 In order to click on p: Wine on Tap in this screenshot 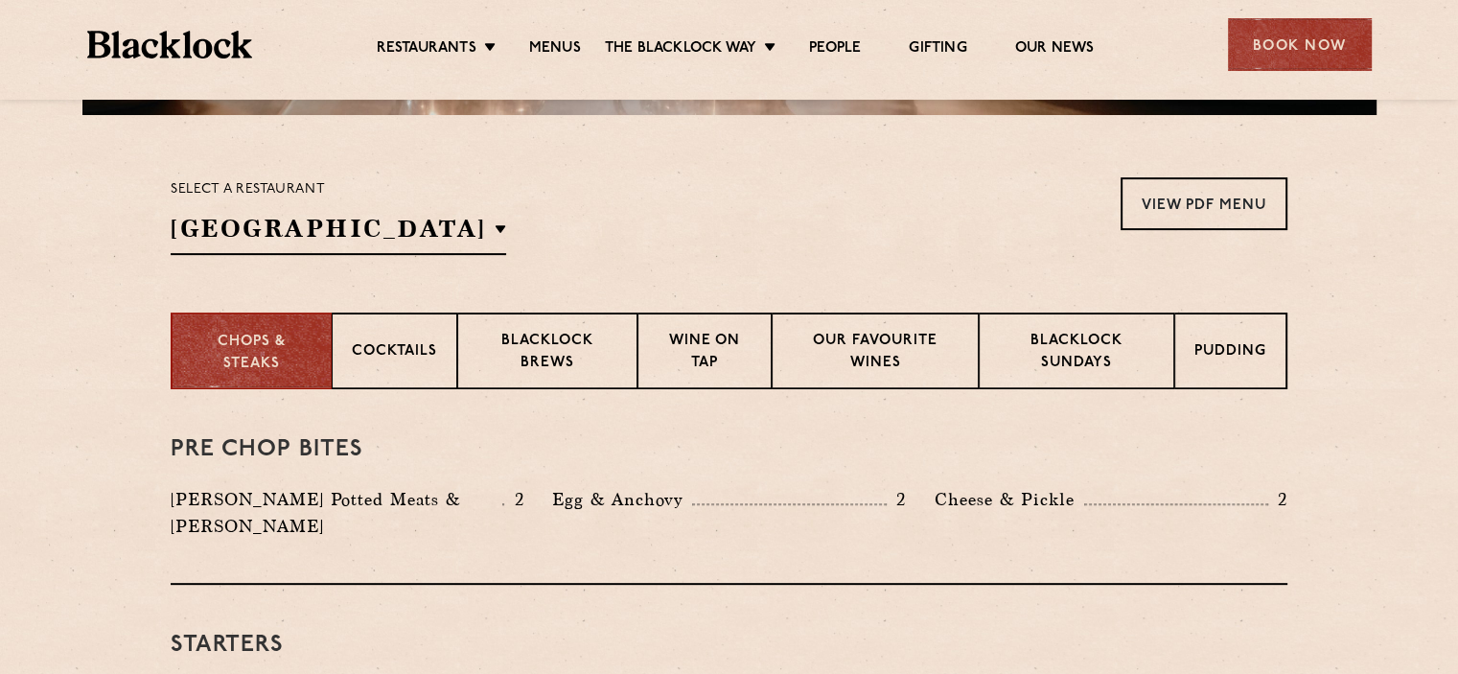, I will do `click(704, 353)`.